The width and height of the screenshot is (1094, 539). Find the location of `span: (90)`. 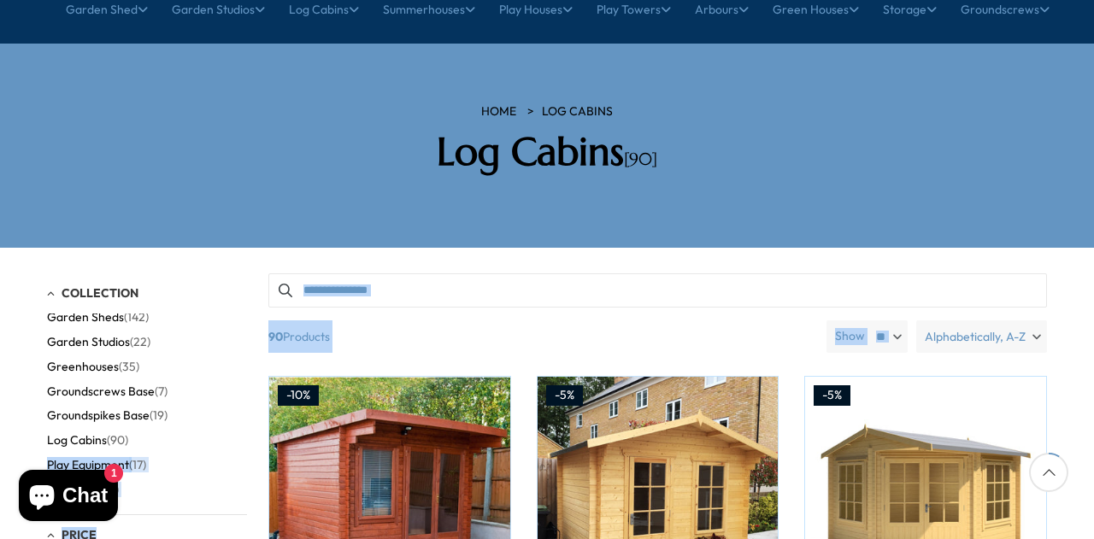

span: (90) is located at coordinates (117, 440).